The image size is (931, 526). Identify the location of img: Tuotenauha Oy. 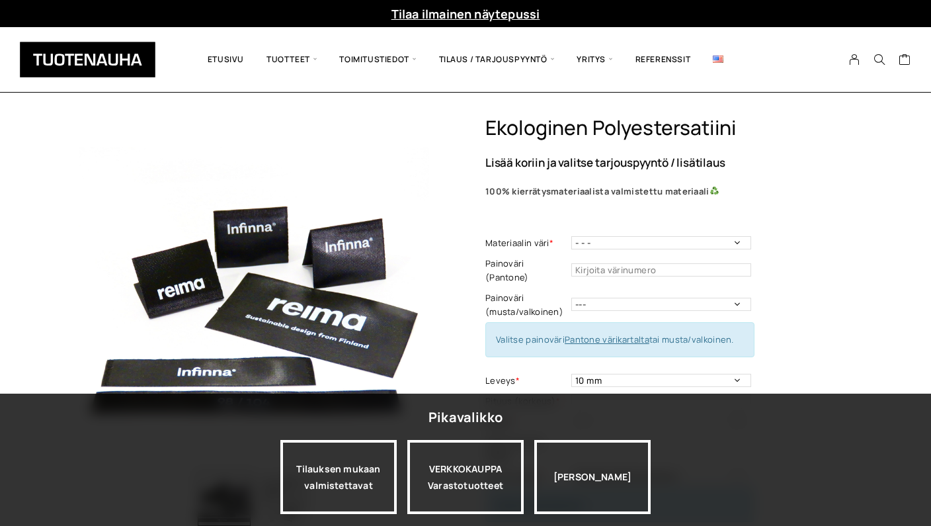
(87, 60).